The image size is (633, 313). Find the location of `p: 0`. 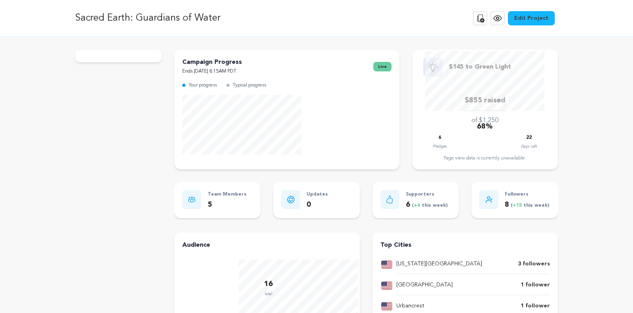

p: 0 is located at coordinates (317, 205).